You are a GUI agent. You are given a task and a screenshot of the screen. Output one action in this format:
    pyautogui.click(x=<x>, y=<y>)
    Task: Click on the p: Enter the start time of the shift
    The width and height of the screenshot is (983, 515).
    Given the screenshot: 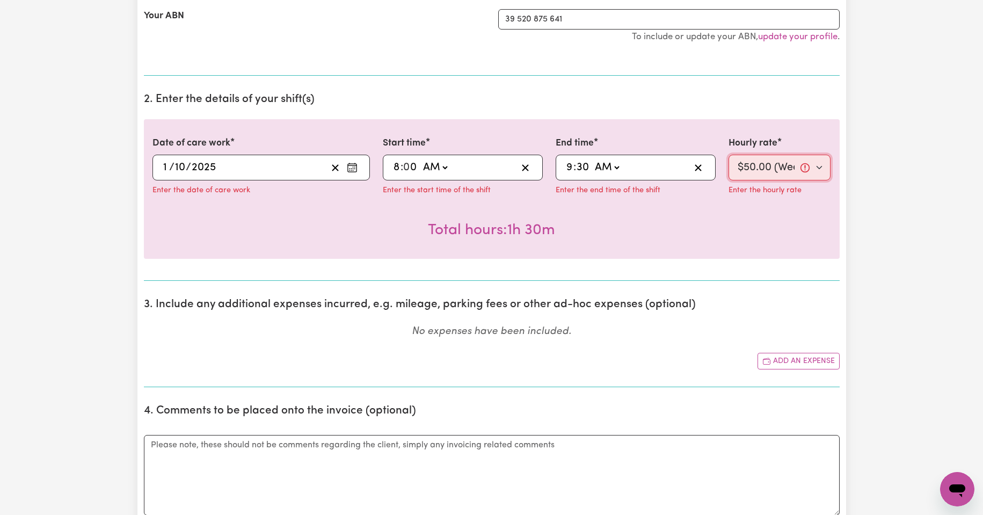 What is the action you would take?
    pyautogui.click(x=437, y=191)
    